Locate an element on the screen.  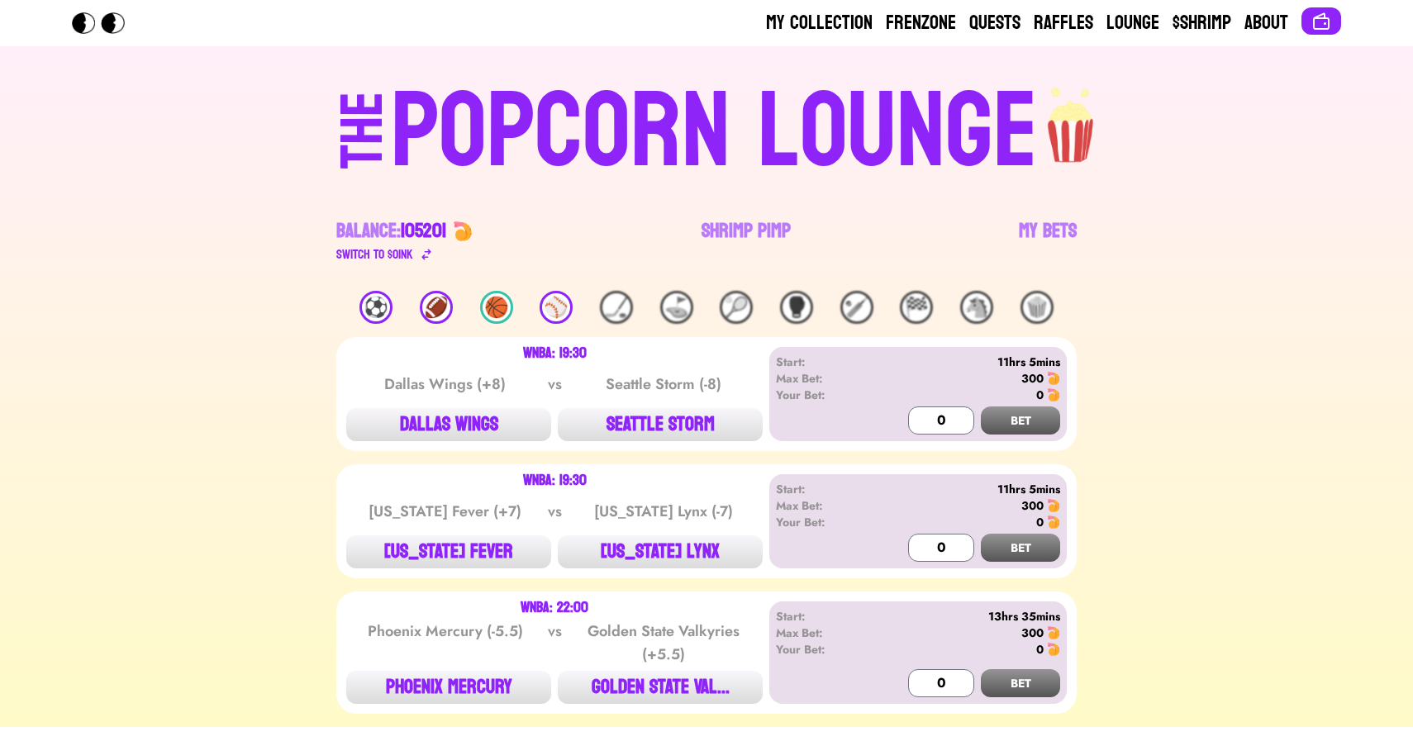
a: My Bets is located at coordinates (1048, 241).